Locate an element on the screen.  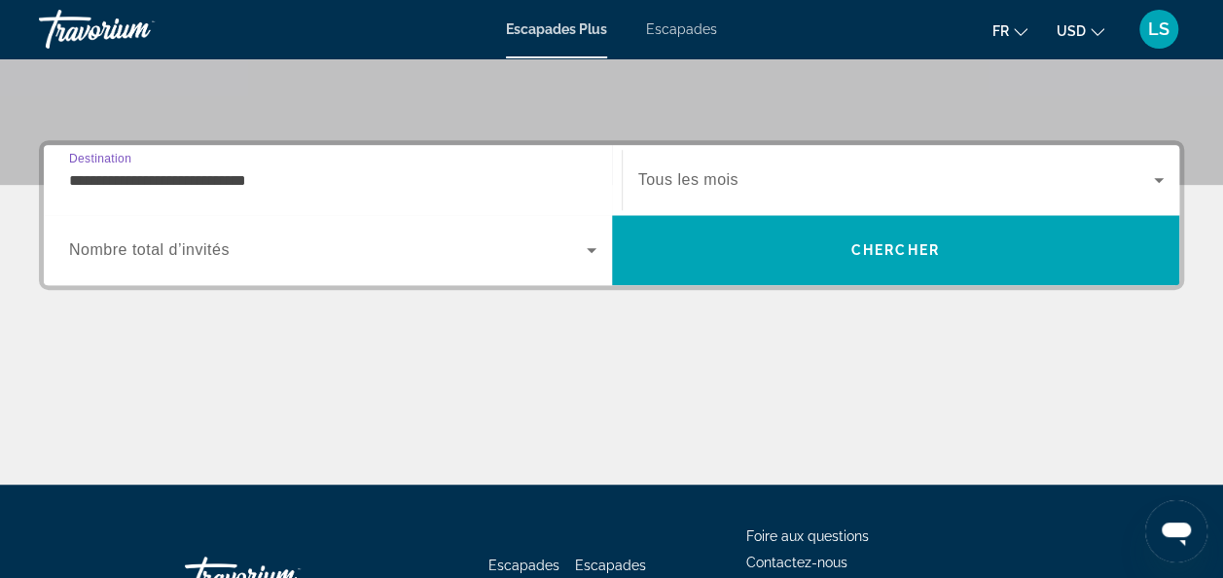
div: Widget de recherche is located at coordinates (611, 215).